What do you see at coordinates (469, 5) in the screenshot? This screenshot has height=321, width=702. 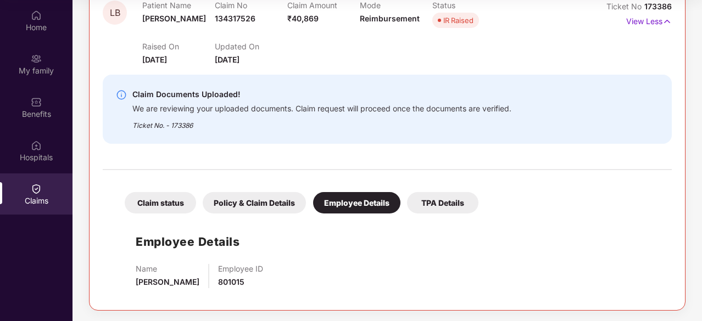 I see `p: Status` at bounding box center [469, 5].